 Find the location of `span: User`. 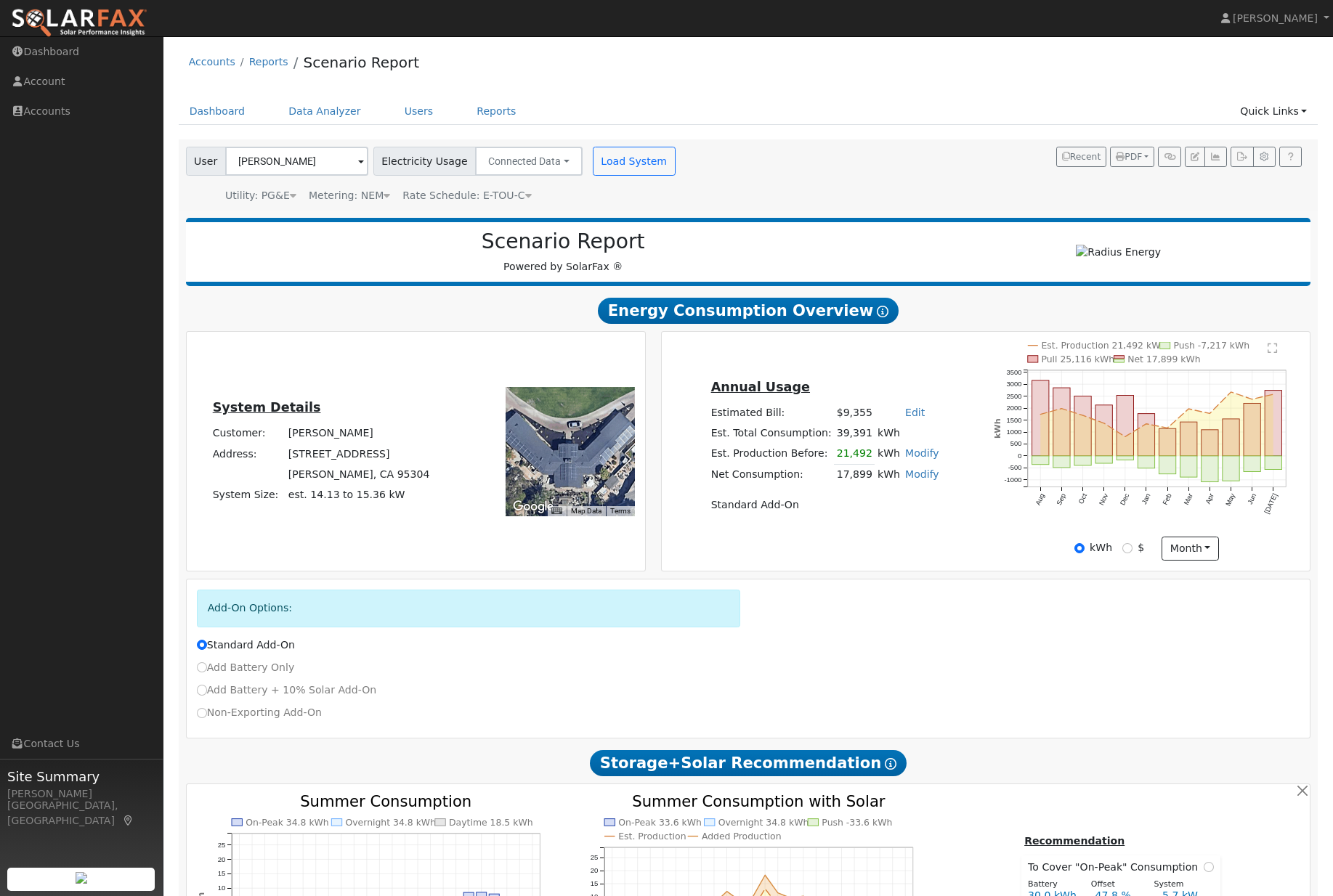

span: User is located at coordinates (206, 161).